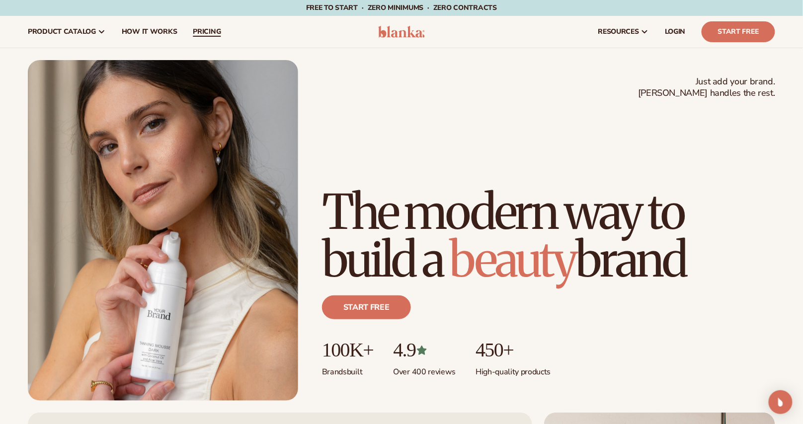  Describe the element at coordinates (347, 350) in the screenshot. I see `p: 100K+` at that location.